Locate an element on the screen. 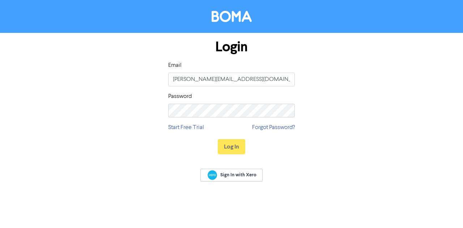  img: Xero logo is located at coordinates (212, 175).